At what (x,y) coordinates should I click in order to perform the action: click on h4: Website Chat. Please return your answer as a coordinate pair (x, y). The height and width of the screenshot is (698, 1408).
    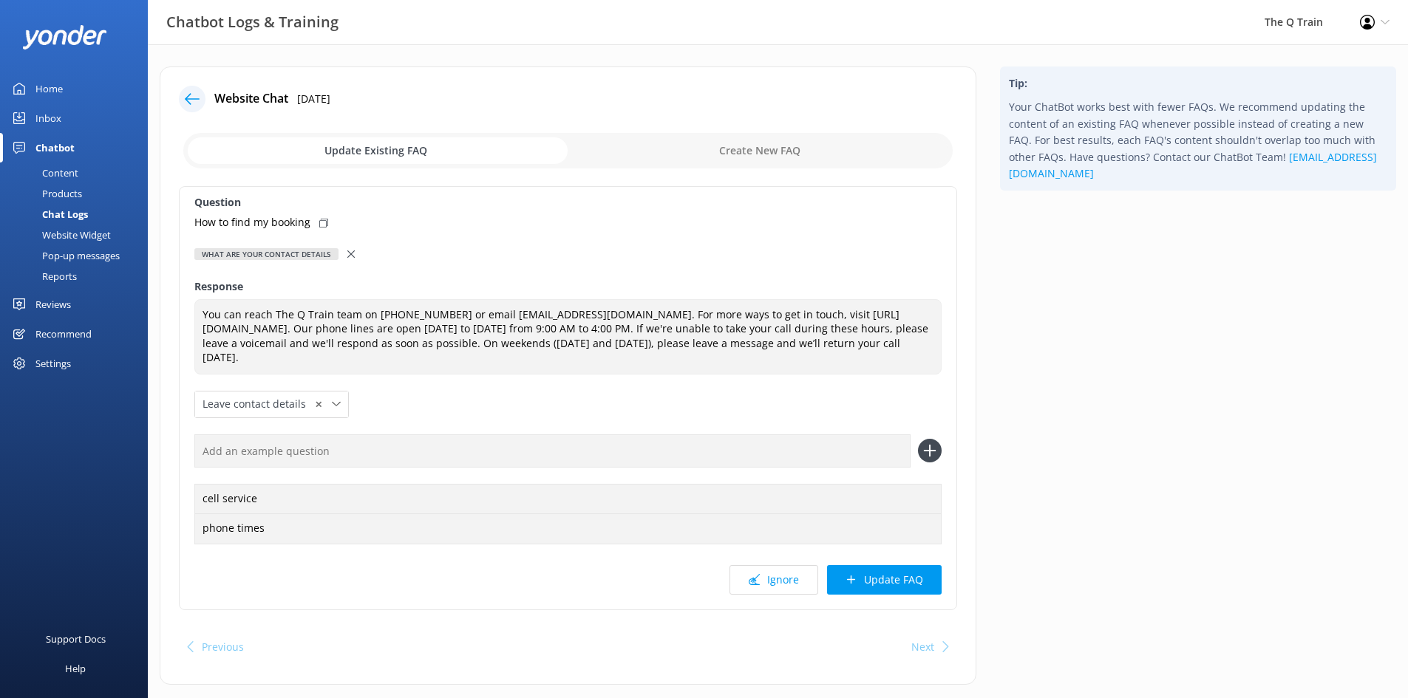
    Looking at the image, I should click on (251, 99).